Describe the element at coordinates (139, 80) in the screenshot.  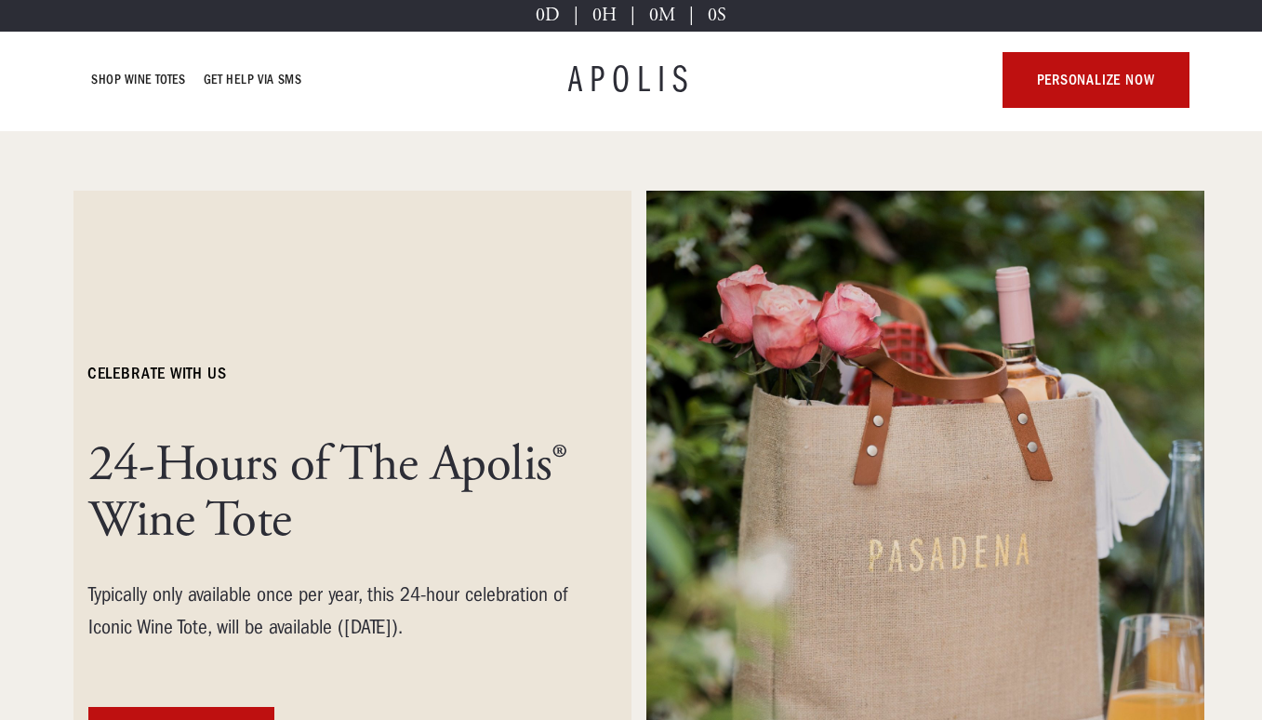
I see `a: Shop Wine Totes` at that location.